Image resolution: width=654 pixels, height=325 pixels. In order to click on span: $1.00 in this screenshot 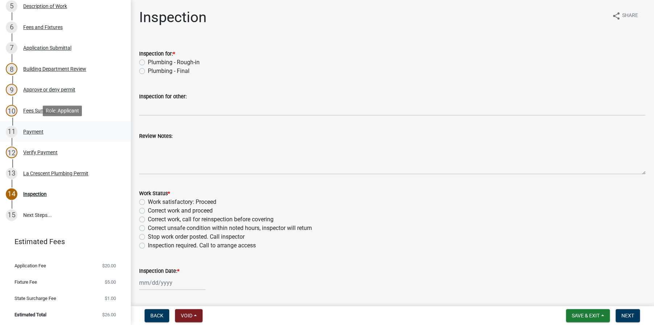, I will do `click(110, 298)`.